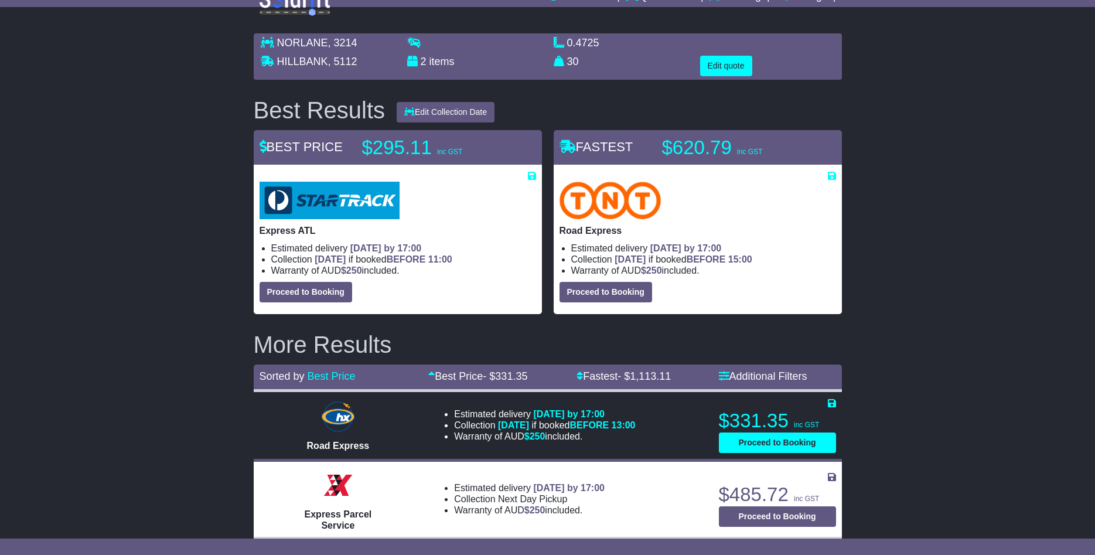  Describe the element at coordinates (319, 110) in the screenshot. I see `div: Best Results` at that location.